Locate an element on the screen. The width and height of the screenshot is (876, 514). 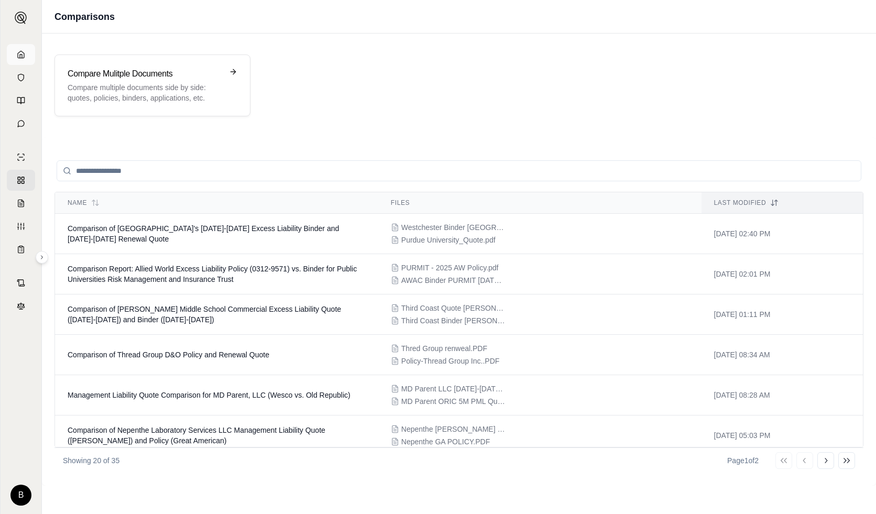
a: Home is located at coordinates (21, 54).